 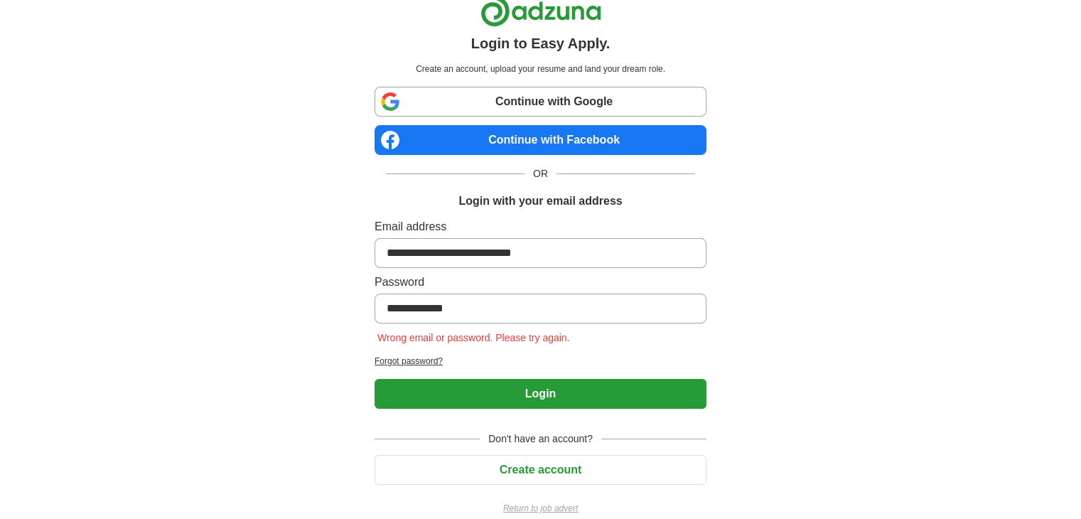 I want to click on a: Return to job advert, so click(x=540, y=508).